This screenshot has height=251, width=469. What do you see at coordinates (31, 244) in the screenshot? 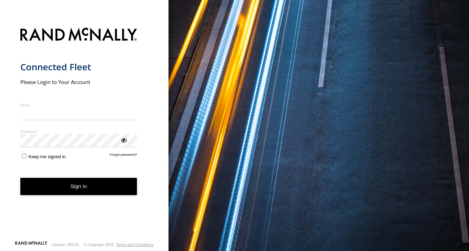
I see `a: Visit our Website` at bounding box center [31, 244].